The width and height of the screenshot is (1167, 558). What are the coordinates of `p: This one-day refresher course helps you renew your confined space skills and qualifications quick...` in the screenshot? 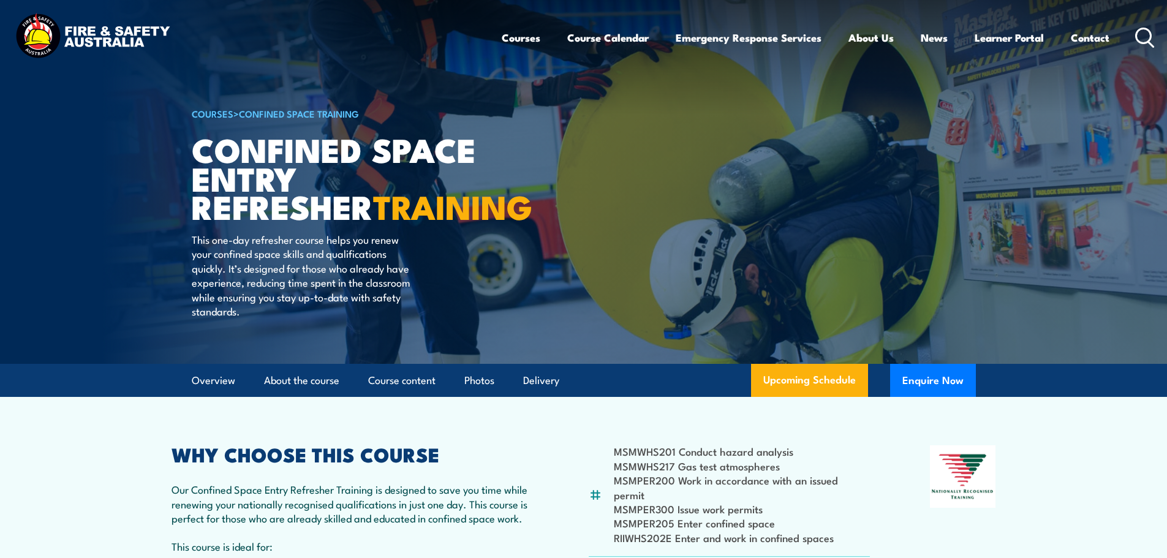 It's located at (303, 275).